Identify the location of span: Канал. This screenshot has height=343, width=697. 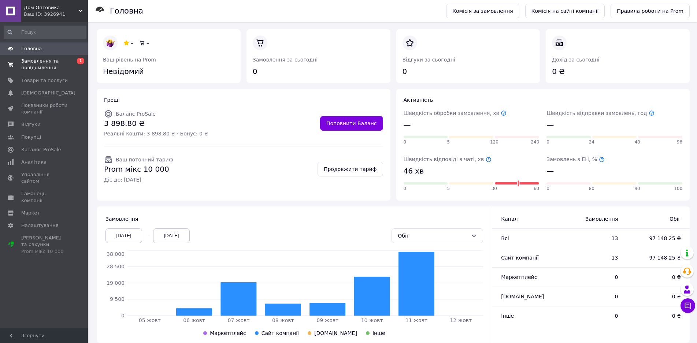
(509, 219).